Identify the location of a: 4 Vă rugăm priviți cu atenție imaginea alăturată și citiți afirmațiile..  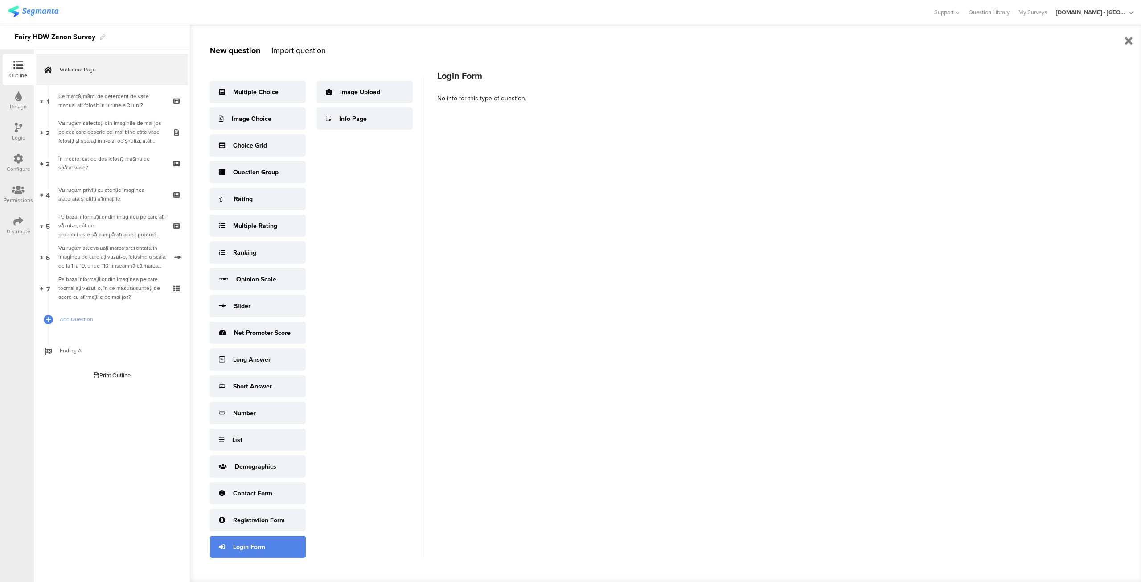
(112, 194).